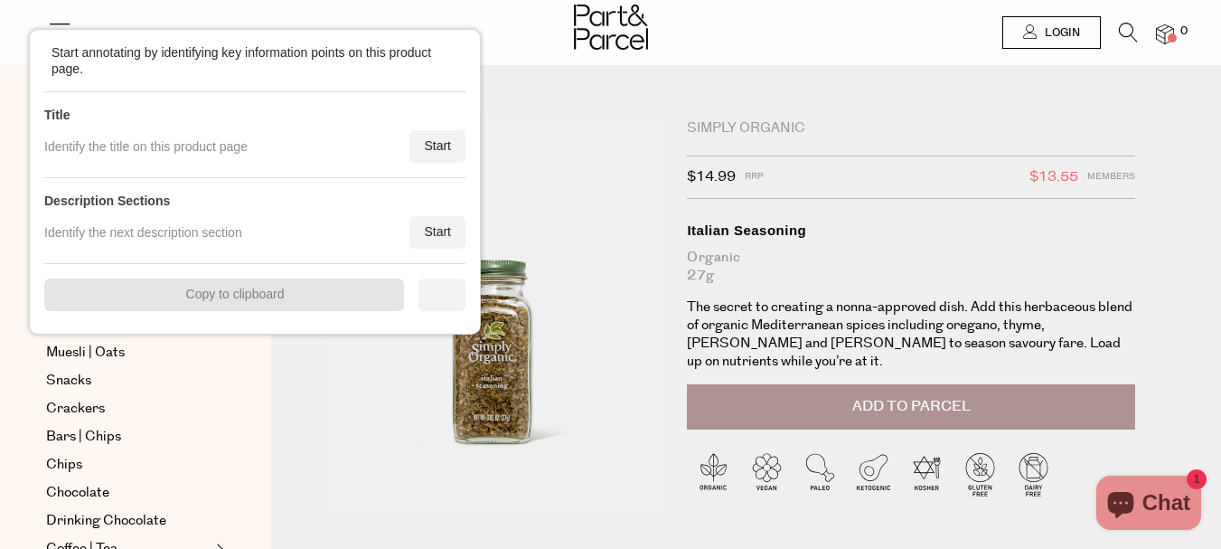  What do you see at coordinates (767, 474) in the screenshot?
I see `img: P_P-ICONS-Live_Bec_V11_Vegan.svg` at bounding box center [767, 474].